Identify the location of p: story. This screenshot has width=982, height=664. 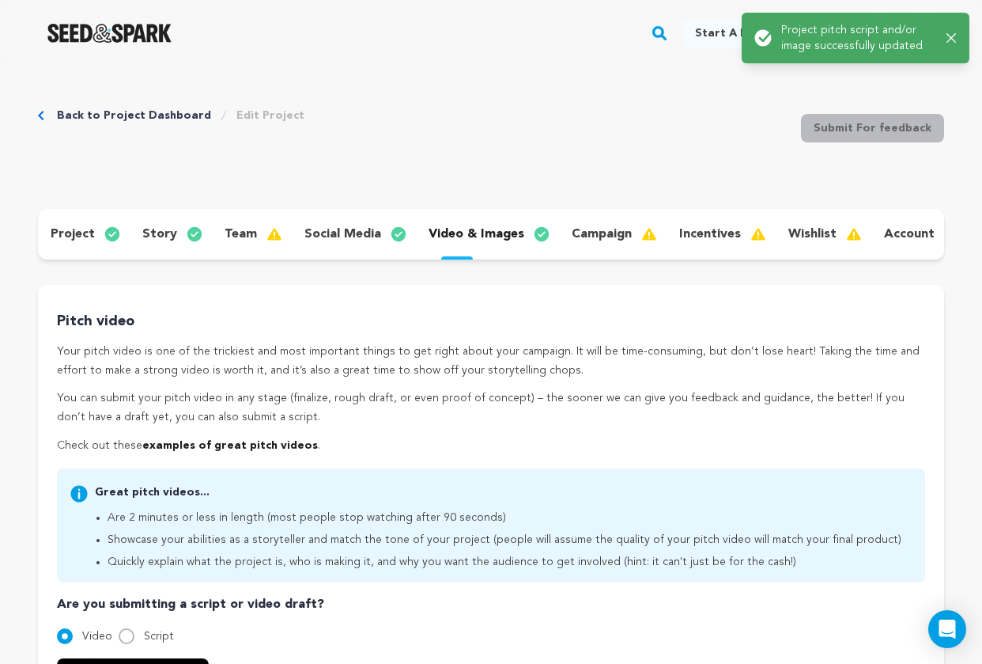
(160, 234).